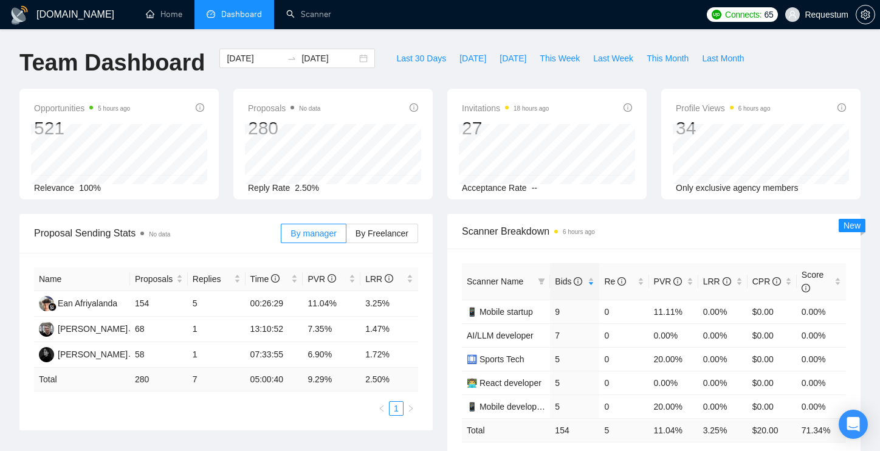 Image resolution: width=880 pixels, height=451 pixels. What do you see at coordinates (654, 231) in the screenshot?
I see `span: Scanner Breakdown` at bounding box center [654, 231].